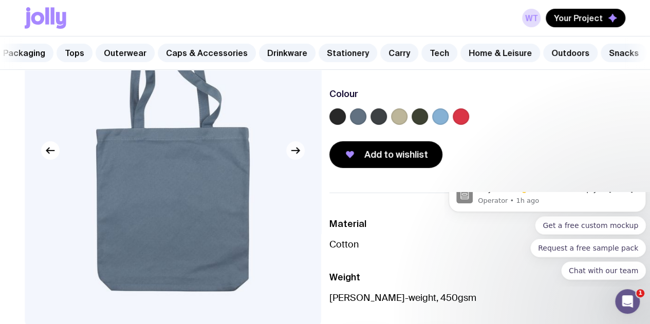  I want to click on span: Add to wishlist, so click(396, 155).